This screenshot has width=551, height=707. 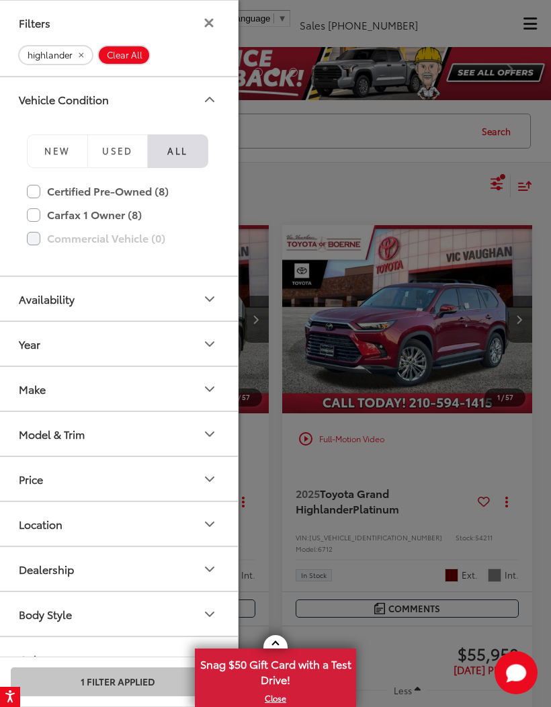 I want to click on div: Color, so click(x=33, y=658).